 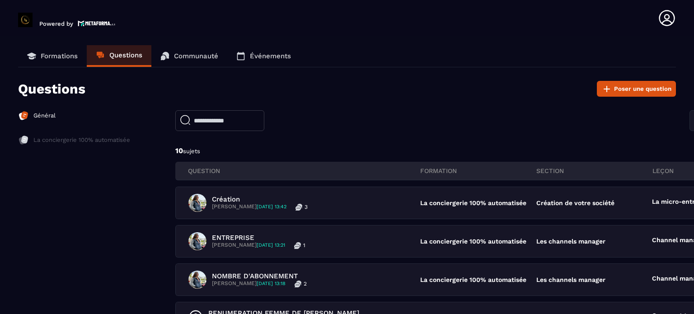 I want to click on p: section, so click(x=594, y=171).